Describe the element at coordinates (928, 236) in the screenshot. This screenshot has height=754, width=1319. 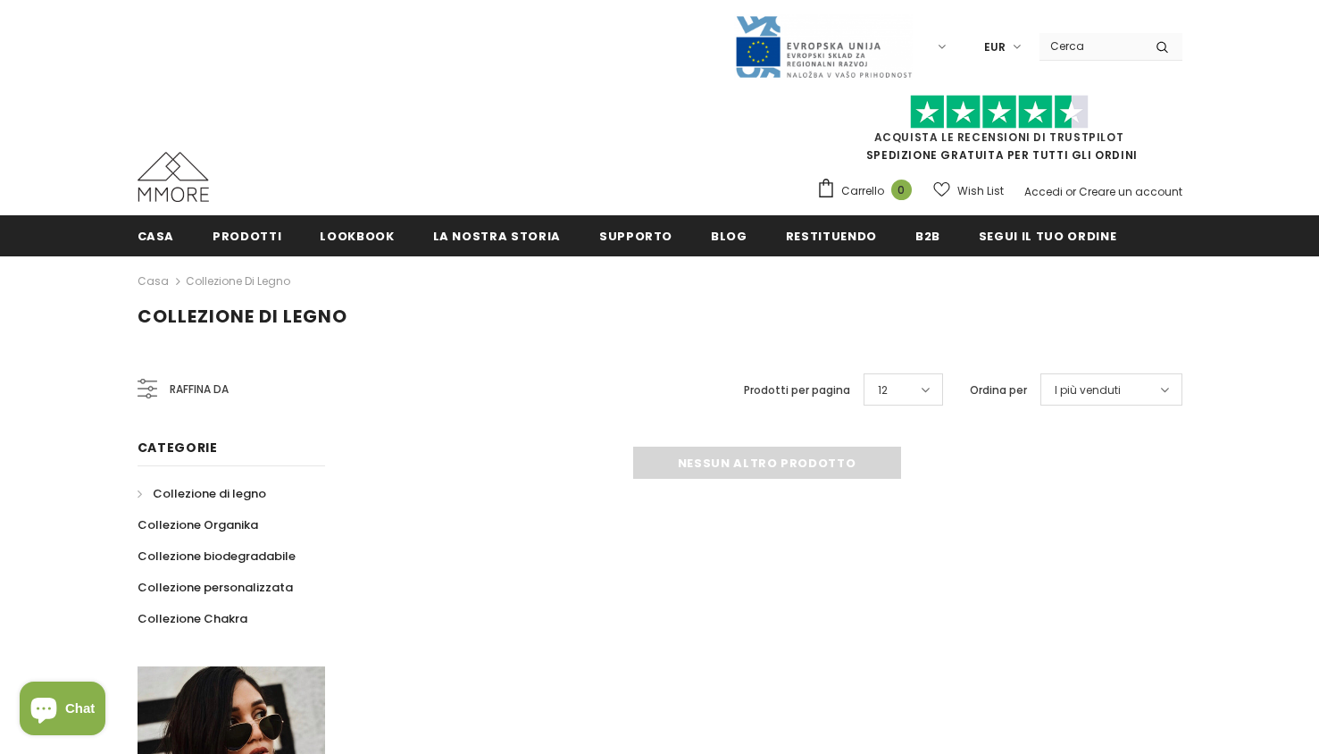
I see `span: B2B` at that location.